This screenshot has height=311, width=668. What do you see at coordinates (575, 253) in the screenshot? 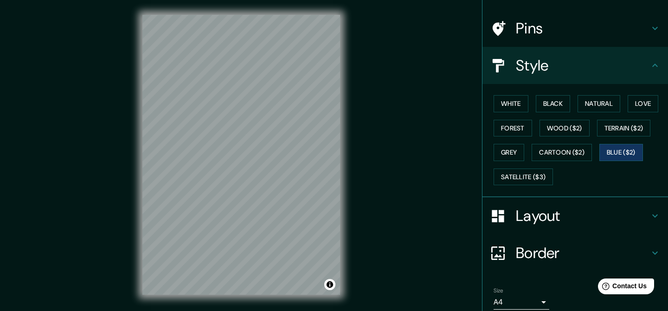
I see `div: Border` at bounding box center [575, 253].